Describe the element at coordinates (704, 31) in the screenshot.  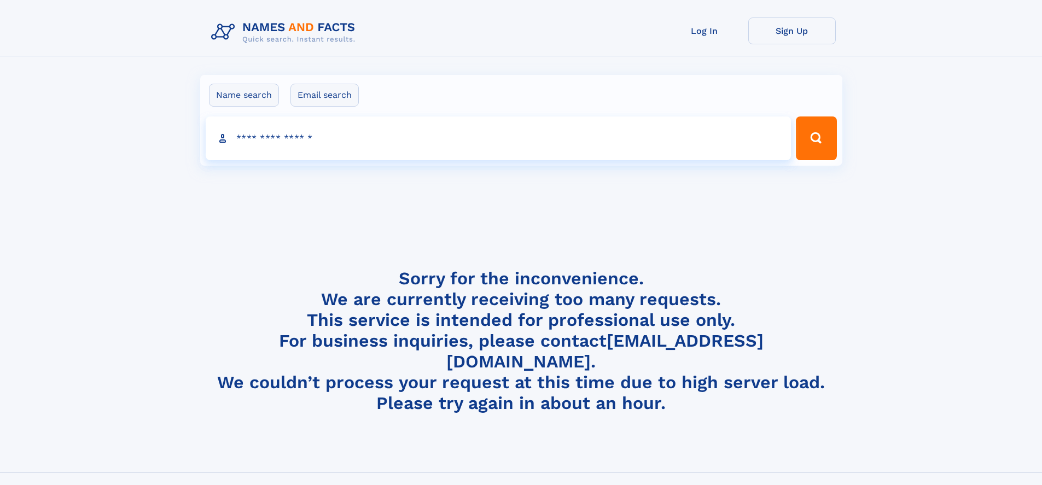
I see `a: Log In` at that location.